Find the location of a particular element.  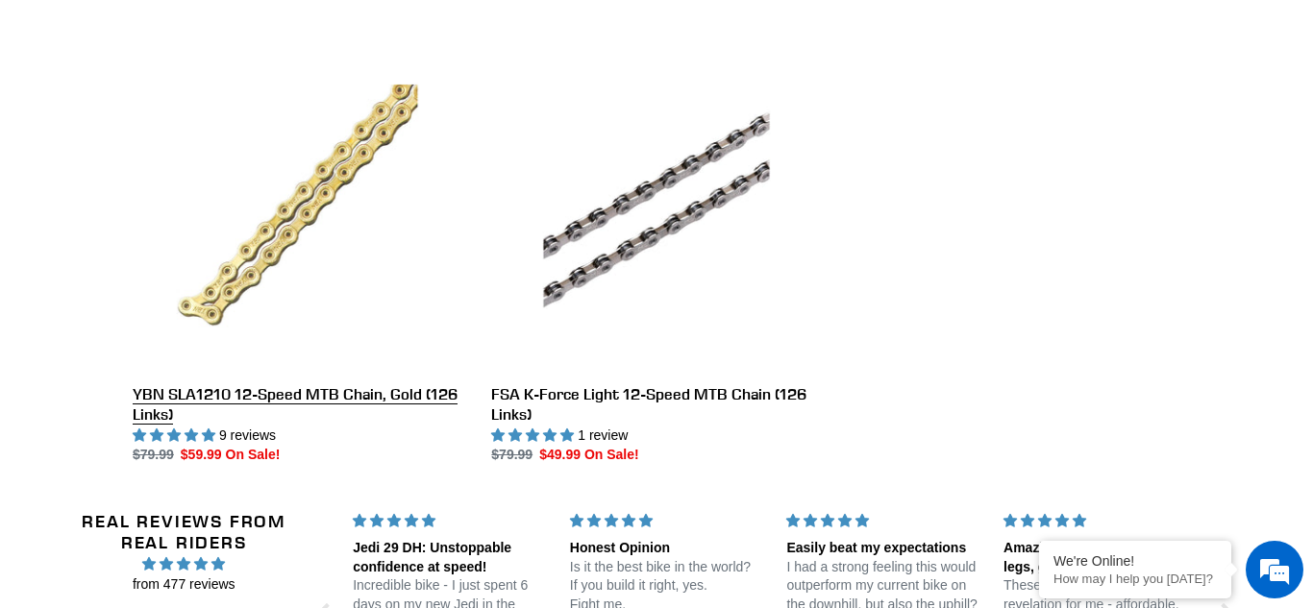

div: We're Online! is located at coordinates (1135, 561).